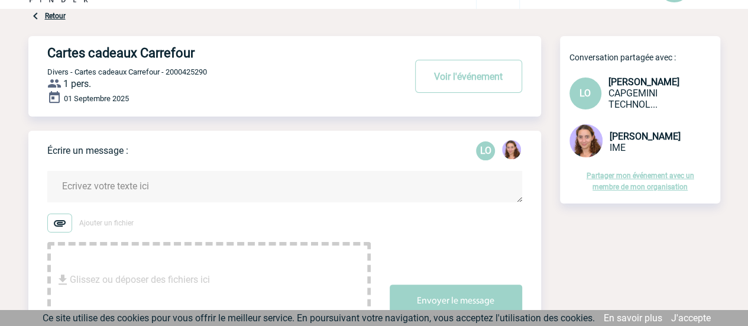 Image resolution: width=748 pixels, height=326 pixels. Describe the element at coordinates (456, 301) in the screenshot. I see `button: Envoyer le message` at that location.